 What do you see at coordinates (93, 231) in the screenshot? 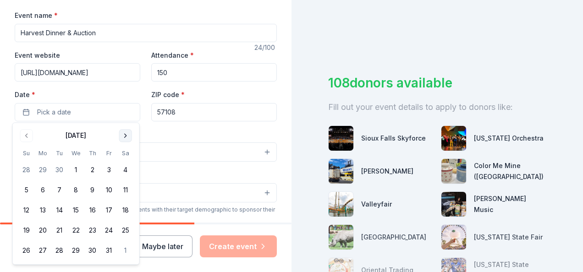
I see `button: 23` at bounding box center [93, 231].